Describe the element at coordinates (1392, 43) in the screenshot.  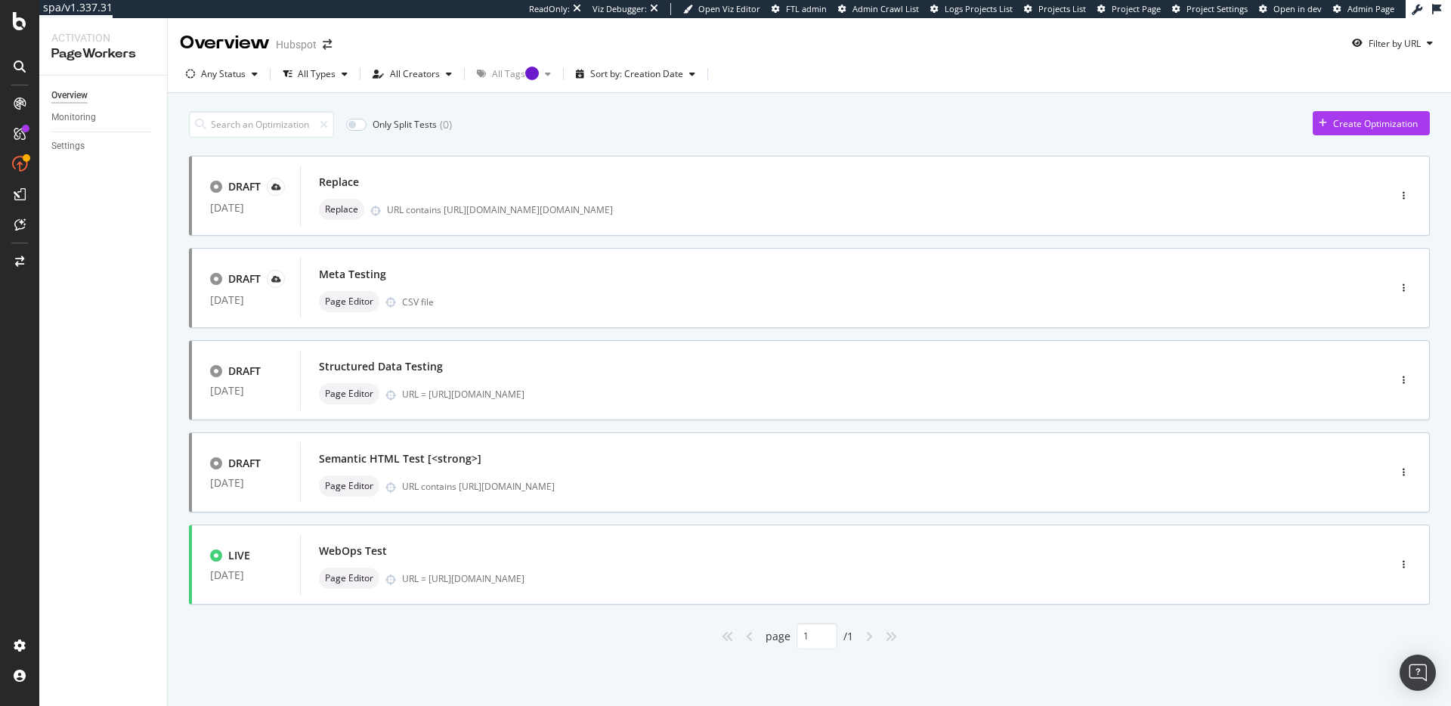
I see `button: Filter by URL` at that location.